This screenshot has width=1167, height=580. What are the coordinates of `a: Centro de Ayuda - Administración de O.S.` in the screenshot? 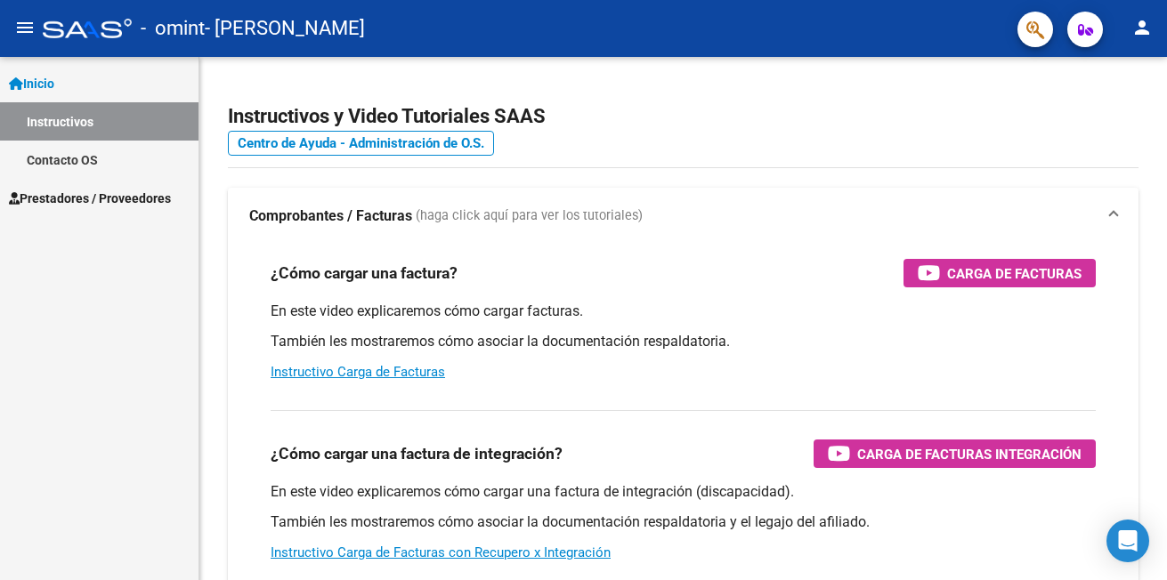 It's located at (361, 143).